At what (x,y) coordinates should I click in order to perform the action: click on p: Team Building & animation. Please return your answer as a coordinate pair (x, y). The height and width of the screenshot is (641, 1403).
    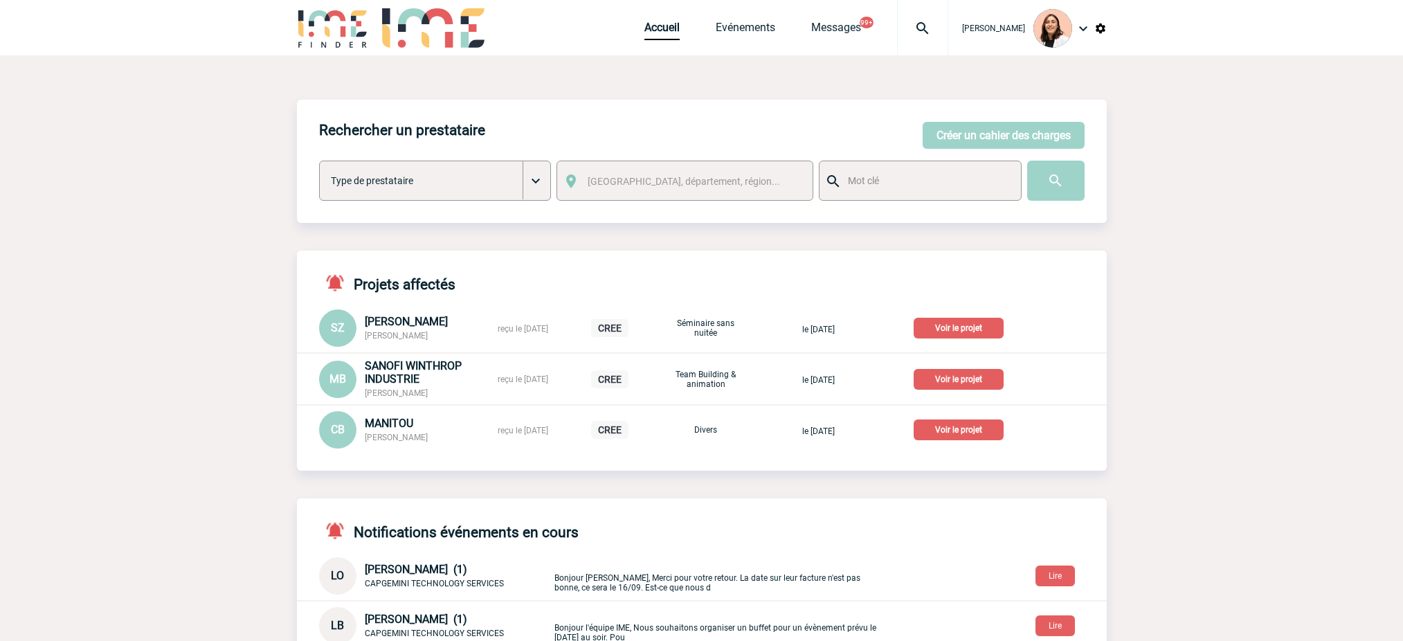
    Looking at the image, I should click on (706, 379).